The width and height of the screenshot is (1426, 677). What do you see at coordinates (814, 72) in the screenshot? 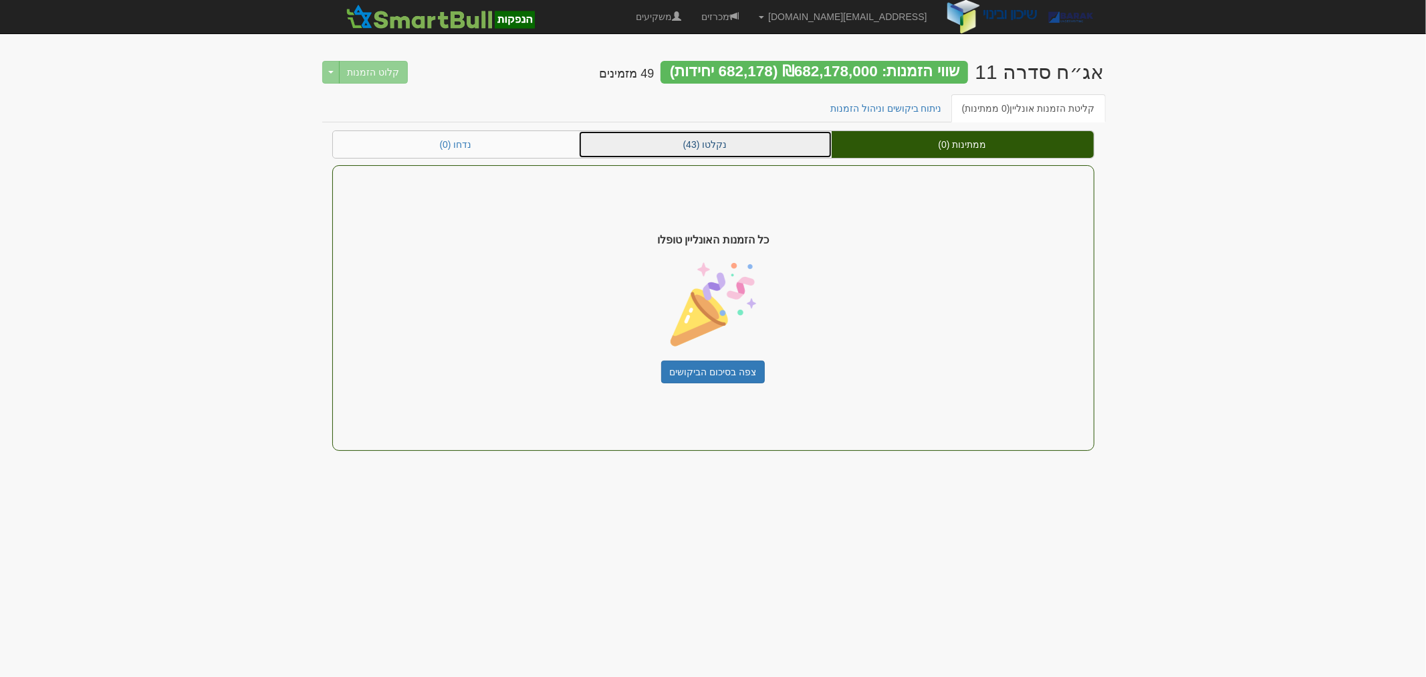
I see `div: שווי הזמנות: ₪682,178,000 (682,178 יחידות)` at bounding box center [814, 72].